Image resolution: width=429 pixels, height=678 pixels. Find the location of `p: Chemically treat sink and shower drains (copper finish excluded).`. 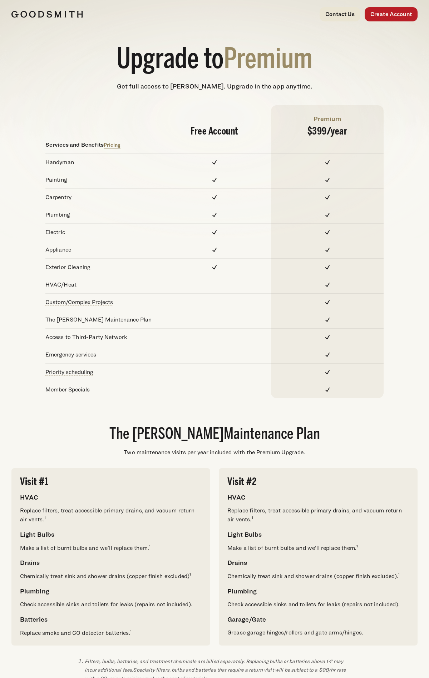

p: Chemically treat sink and shower drains (copper finish excluded). is located at coordinates (318, 576).